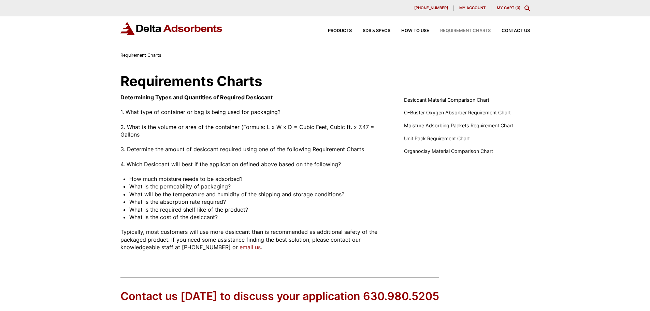 This screenshot has height=311, width=650. I want to click on span: My account, so click(472, 8).